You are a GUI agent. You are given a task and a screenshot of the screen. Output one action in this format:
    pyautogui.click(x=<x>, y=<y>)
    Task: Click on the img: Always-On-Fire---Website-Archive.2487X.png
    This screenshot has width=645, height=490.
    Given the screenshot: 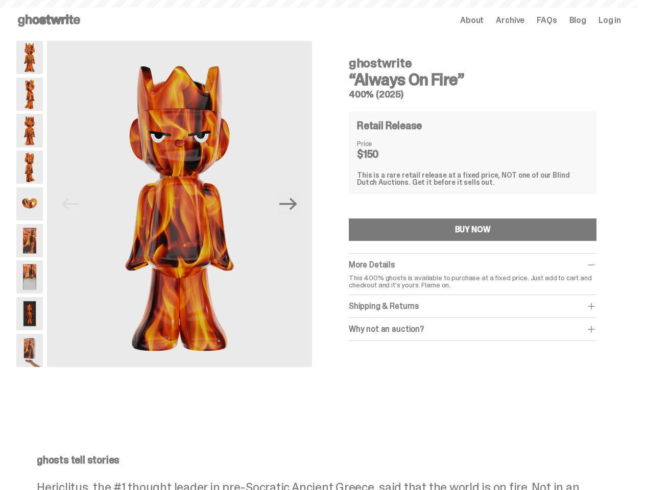 What is the action you would take?
    pyautogui.click(x=30, y=130)
    